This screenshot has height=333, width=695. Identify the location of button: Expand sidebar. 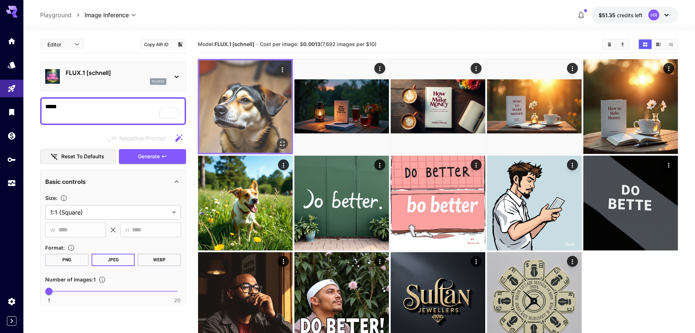
(12, 320).